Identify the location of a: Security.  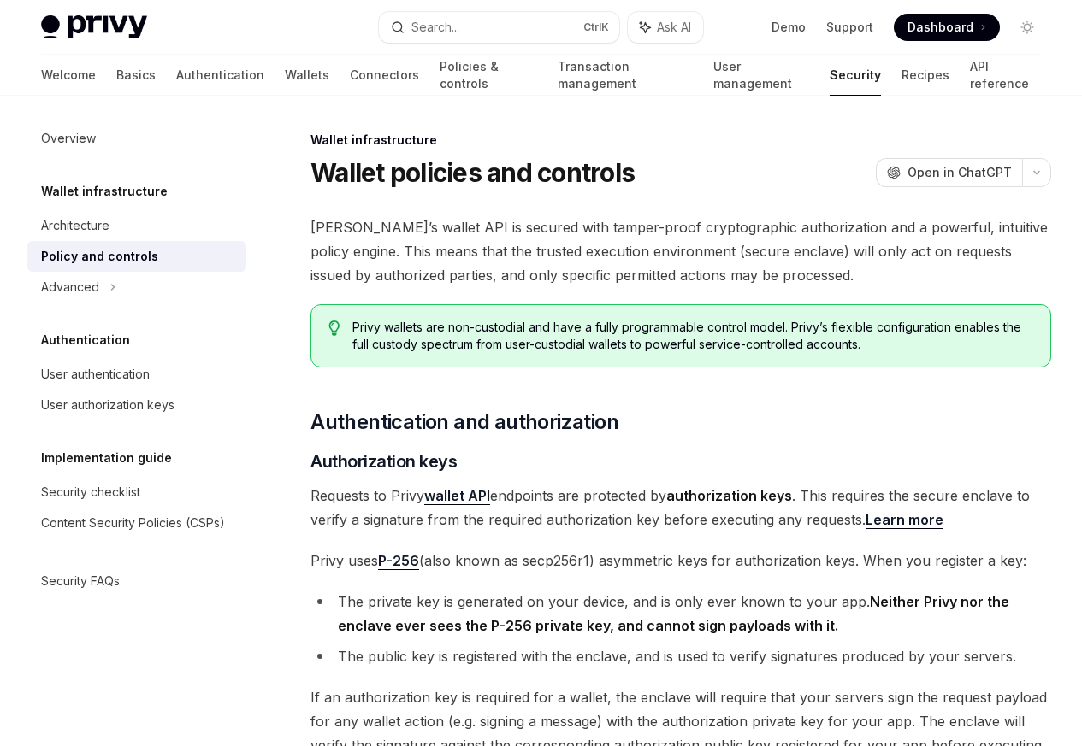
(855, 75).